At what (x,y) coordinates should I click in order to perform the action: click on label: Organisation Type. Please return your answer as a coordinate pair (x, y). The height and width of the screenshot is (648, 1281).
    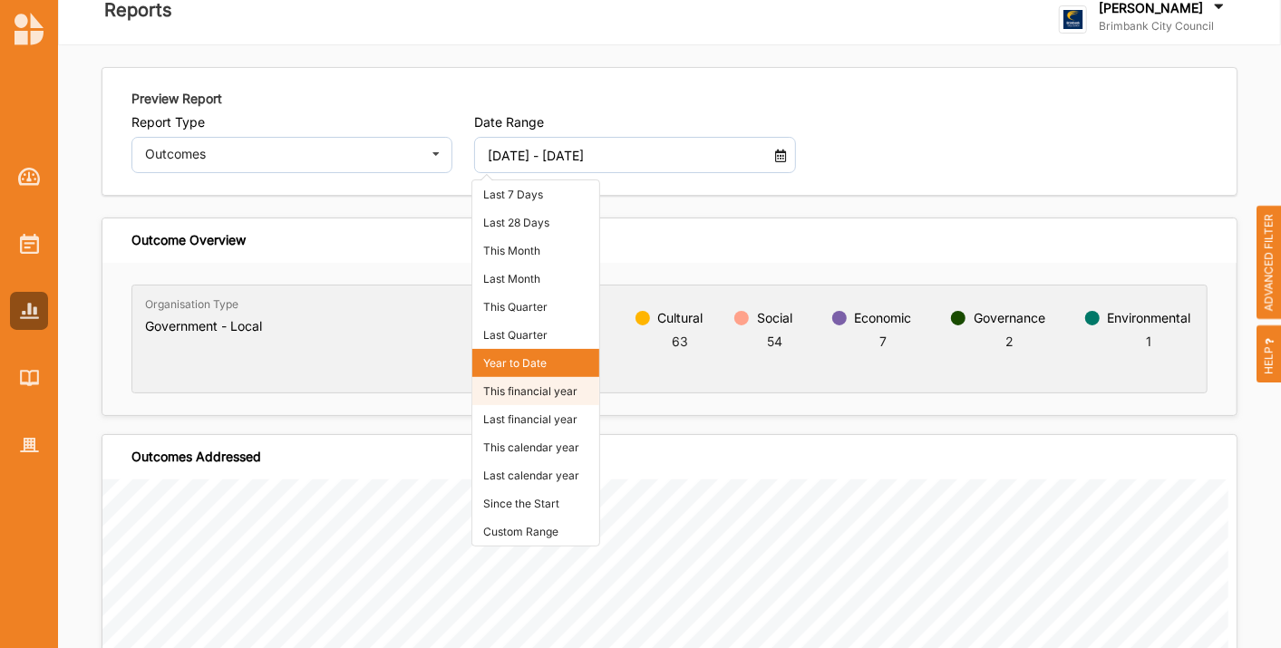
    Looking at the image, I should click on (191, 305).